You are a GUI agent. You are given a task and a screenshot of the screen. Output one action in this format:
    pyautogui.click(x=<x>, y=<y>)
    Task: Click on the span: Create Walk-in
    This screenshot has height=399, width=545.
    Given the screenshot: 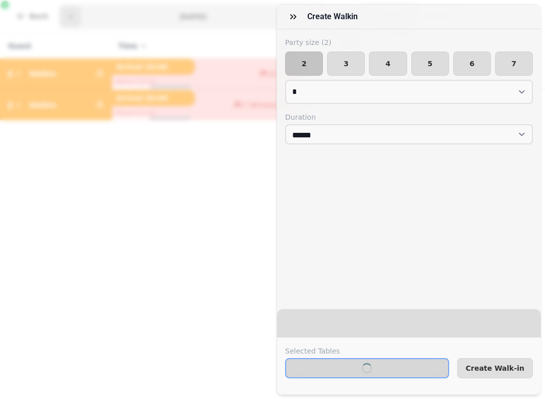 What is the action you would take?
    pyautogui.click(x=495, y=368)
    